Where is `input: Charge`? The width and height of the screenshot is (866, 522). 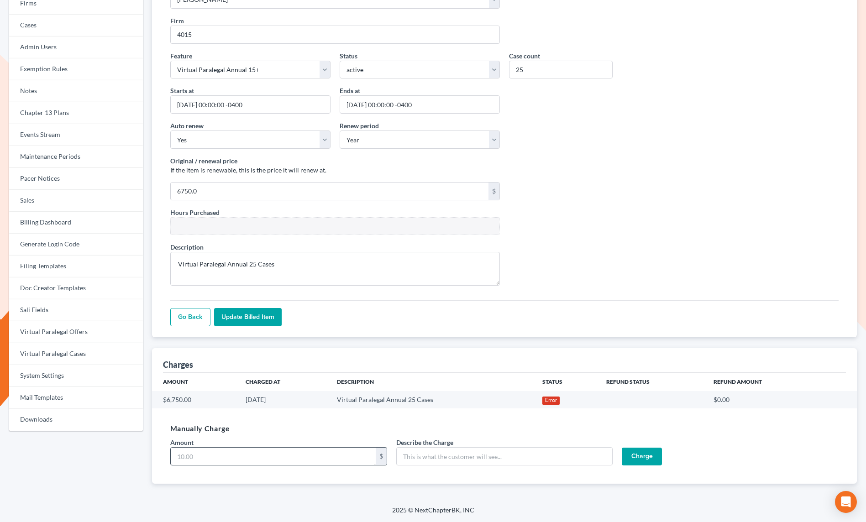 input: Charge is located at coordinates (642, 457).